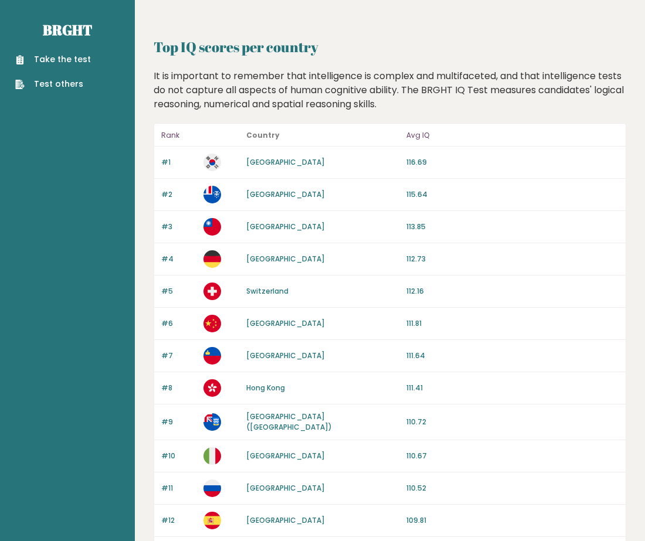 The height and width of the screenshot is (541, 645). I want to click on img: tw.svg, so click(212, 227).